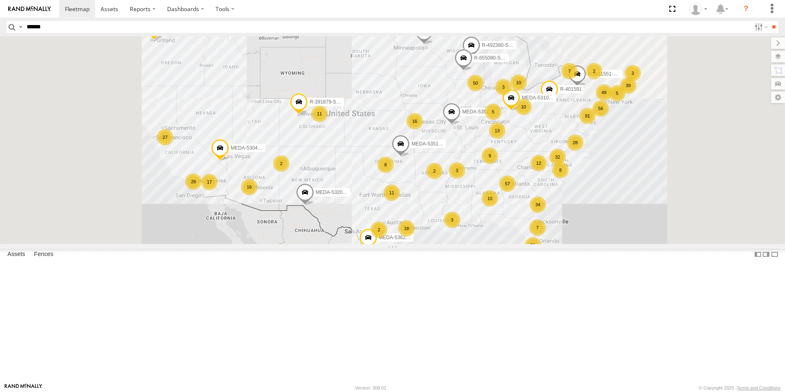 The image size is (785, 392). Describe the element at coordinates (30, 9) in the screenshot. I see `img: rand-logo.svg` at that location.